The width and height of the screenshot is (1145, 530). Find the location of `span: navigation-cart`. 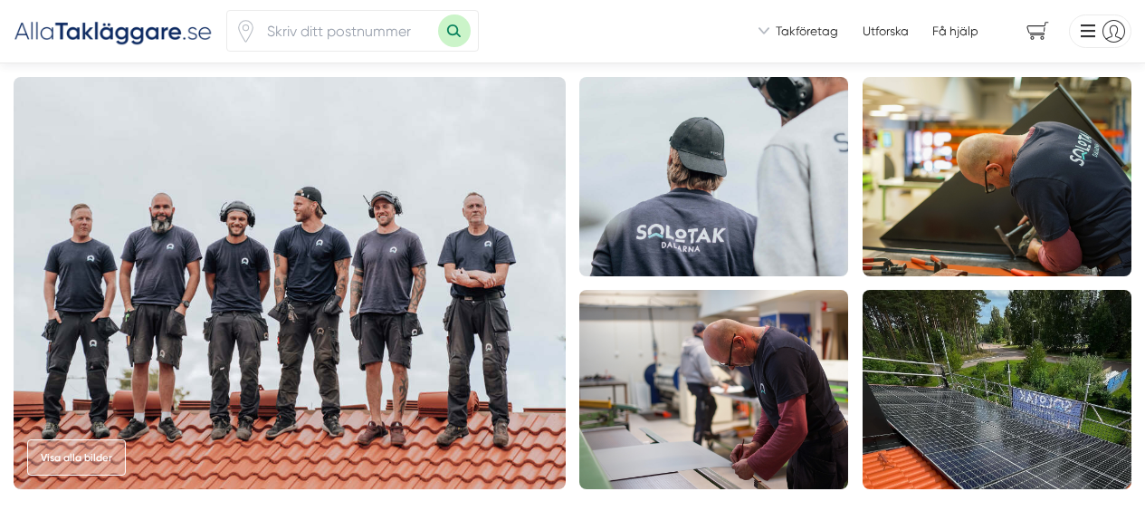

span: navigation-cart is located at coordinates (1037, 31).